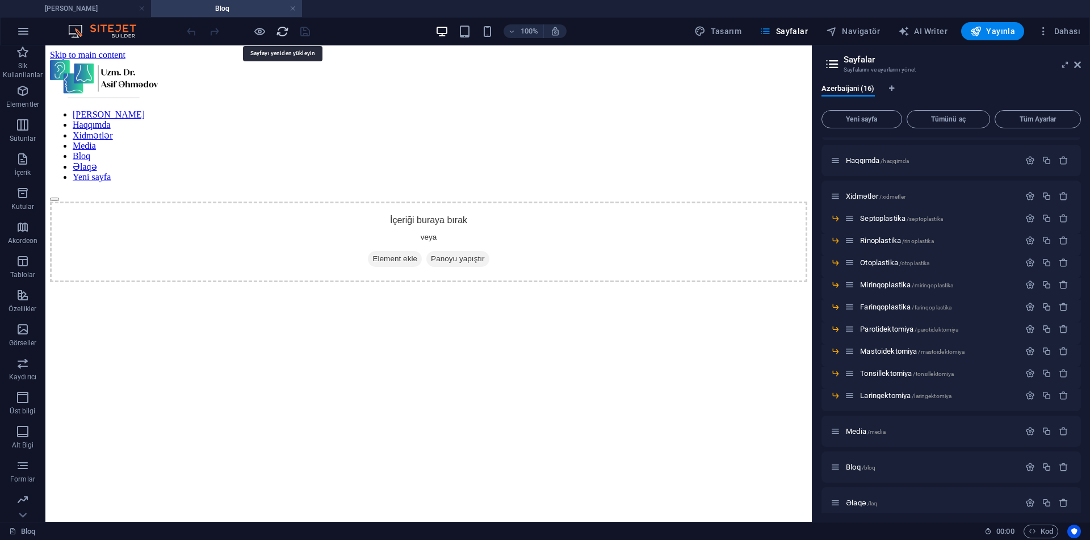 This screenshot has width=1090, height=540. Describe the element at coordinates (784, 31) in the screenshot. I see `span: Sayfalar` at that location.